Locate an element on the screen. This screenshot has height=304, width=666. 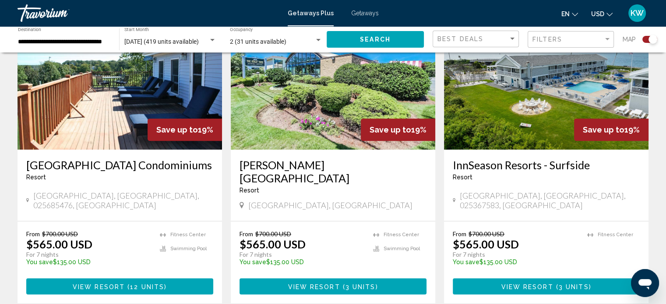
button: User Menu is located at coordinates (637, 13).